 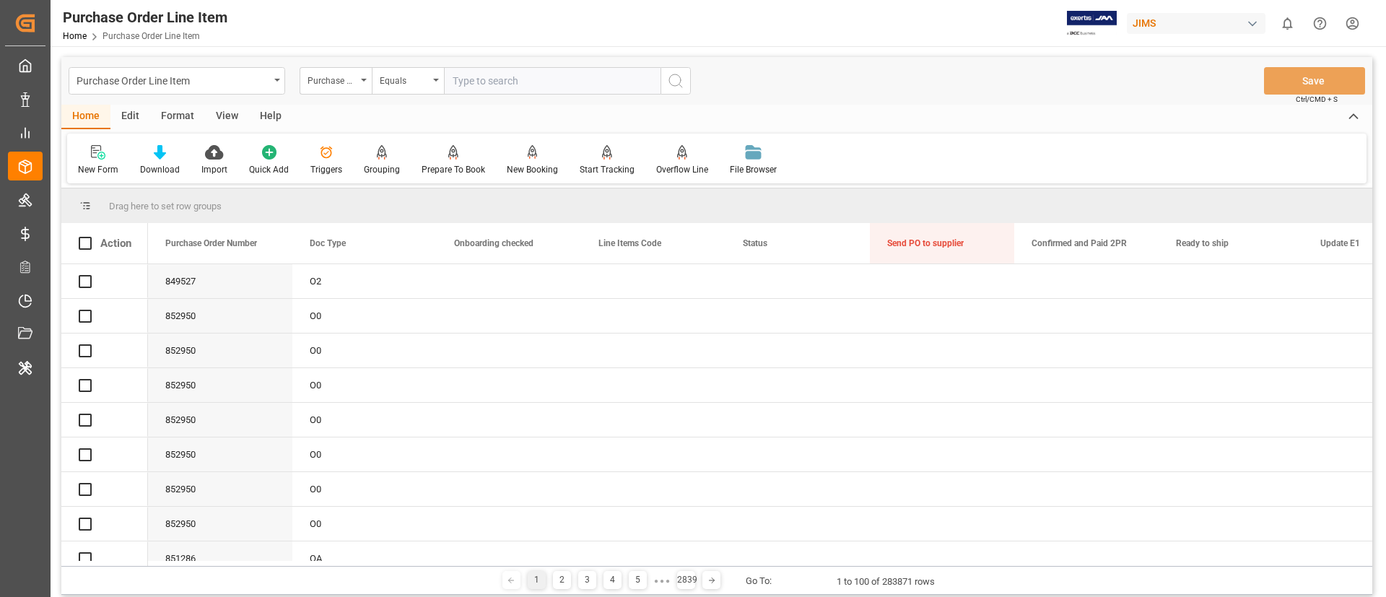 I want to click on div: Start Tracking, so click(x=607, y=170).